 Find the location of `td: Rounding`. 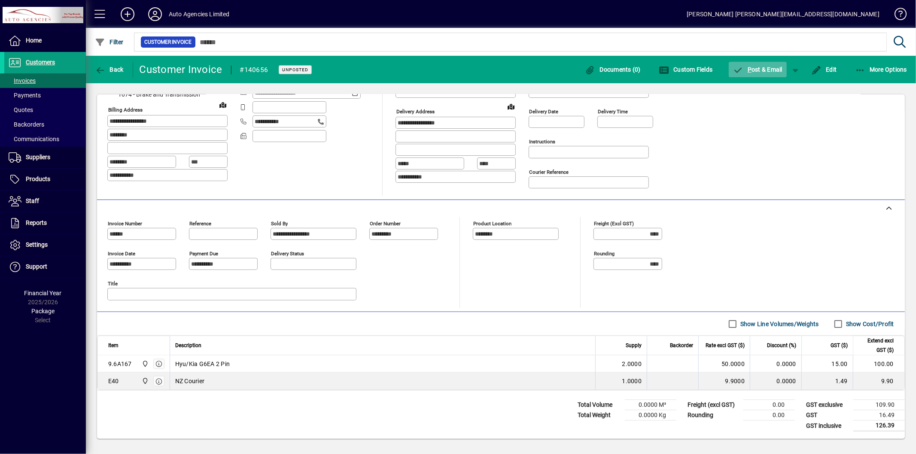

td: Rounding is located at coordinates (713, 416).